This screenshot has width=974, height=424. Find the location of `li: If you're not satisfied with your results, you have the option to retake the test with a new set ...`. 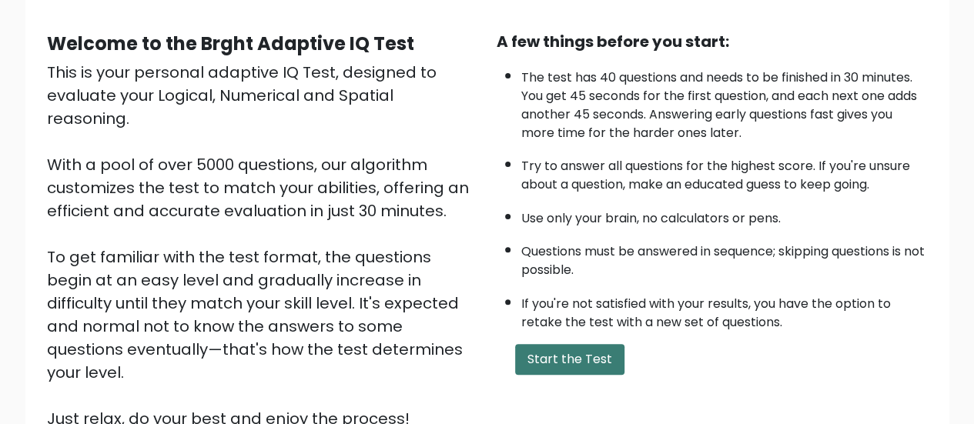

li: If you're not satisfied with your results, you have the option to retake the test with a new set ... is located at coordinates (725, 310).